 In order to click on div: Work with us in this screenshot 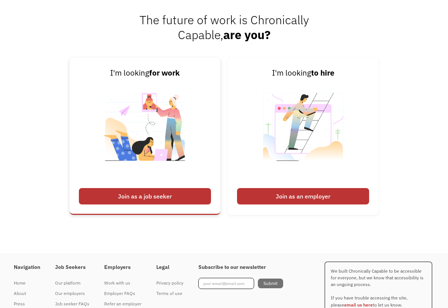, I will do `click(123, 283)`.